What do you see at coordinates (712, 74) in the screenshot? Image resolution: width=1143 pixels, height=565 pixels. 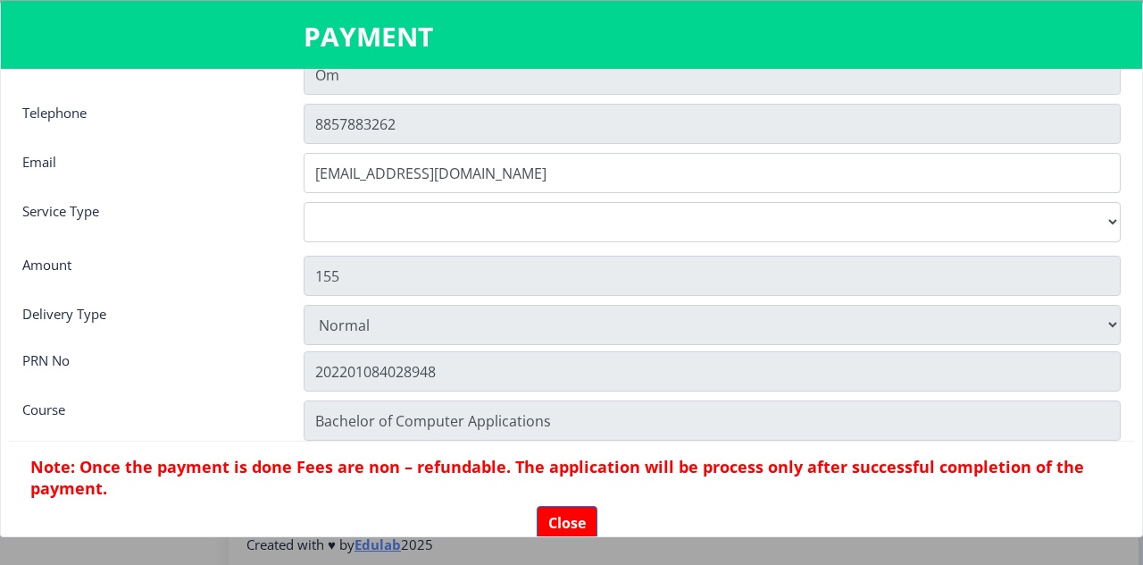 I see `input: Name` at bounding box center [712, 74].